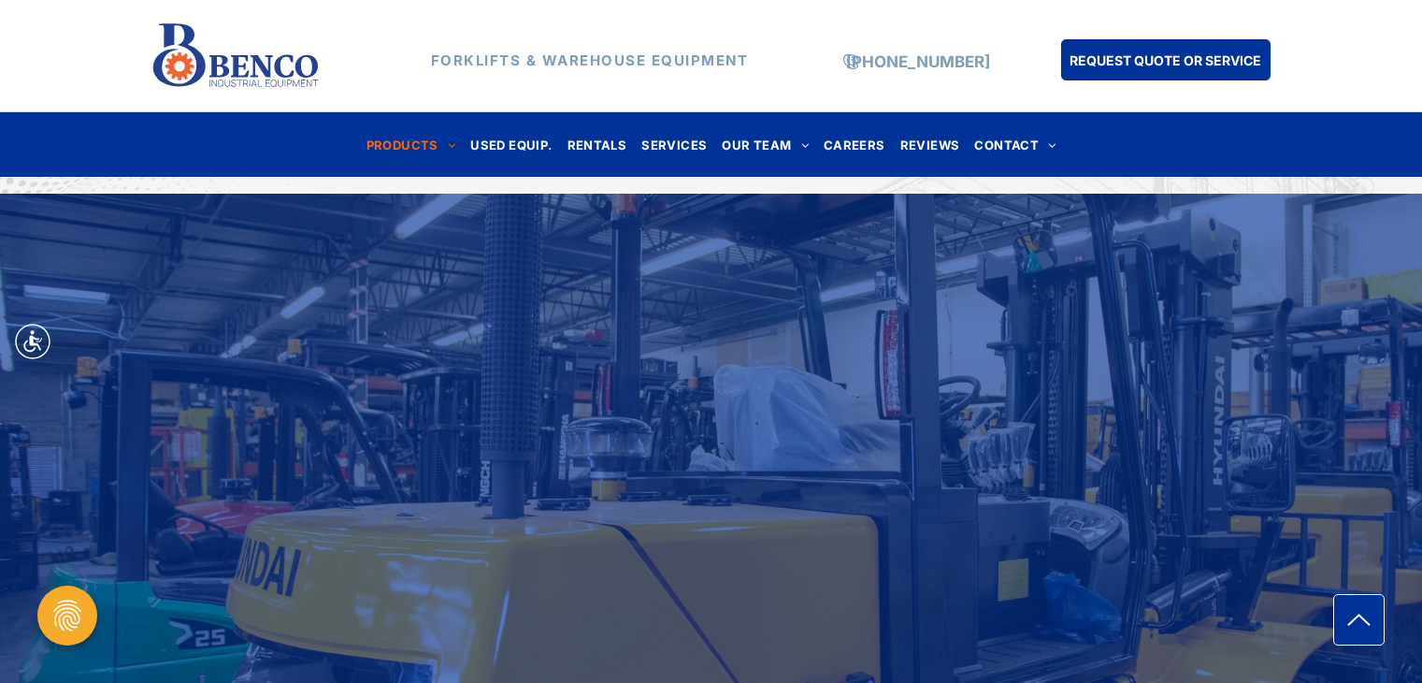 The height and width of the screenshot is (683, 1422). What do you see at coordinates (930, 144) in the screenshot?
I see `a: REVIEWS` at bounding box center [930, 144].